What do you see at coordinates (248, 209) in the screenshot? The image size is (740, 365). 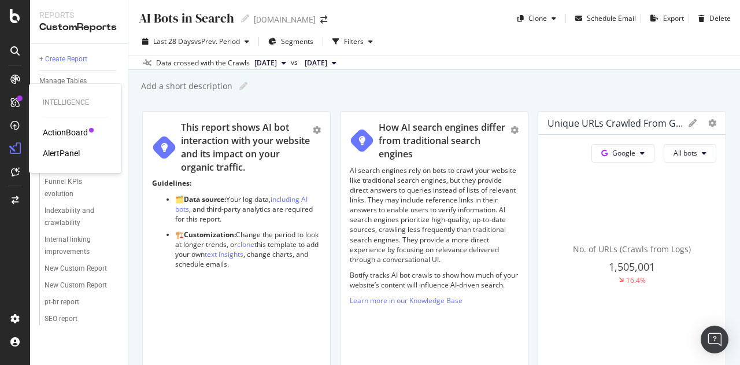 I see `p: 🗂️ Your log data, , and third-party analytics are required for this report.` at bounding box center [248, 209].